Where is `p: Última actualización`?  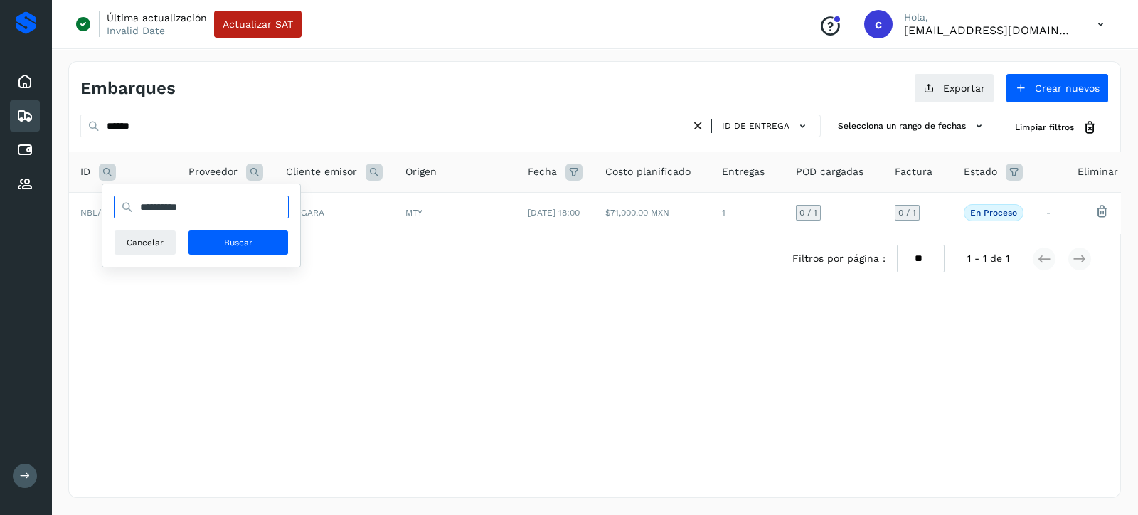
p: Última actualización is located at coordinates (156, 18).